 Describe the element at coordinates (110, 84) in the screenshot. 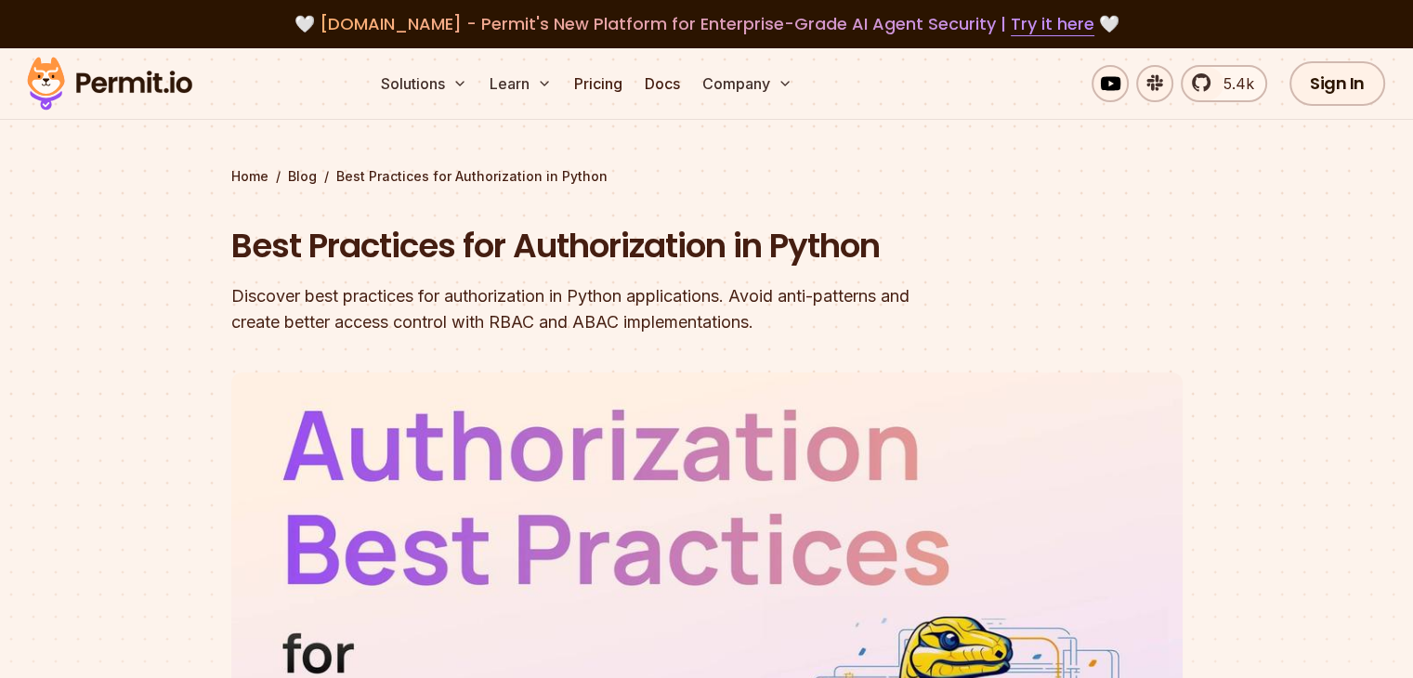

I see `img: Permit logo` at that location.